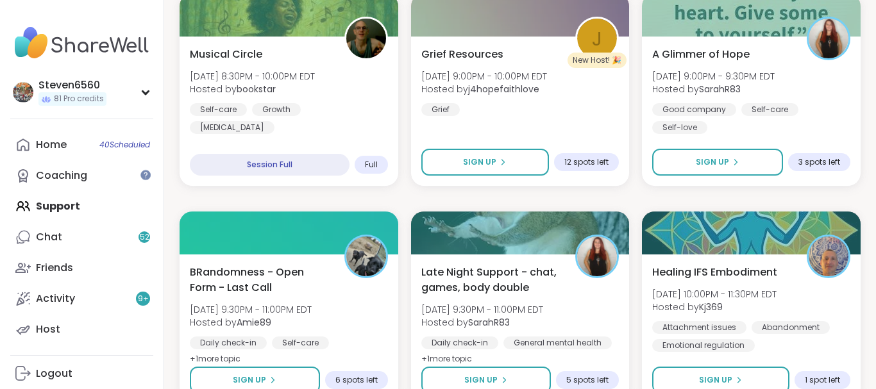 The image size is (876, 389). What do you see at coordinates (81, 268) in the screenshot?
I see `a: Friends` at bounding box center [81, 268].